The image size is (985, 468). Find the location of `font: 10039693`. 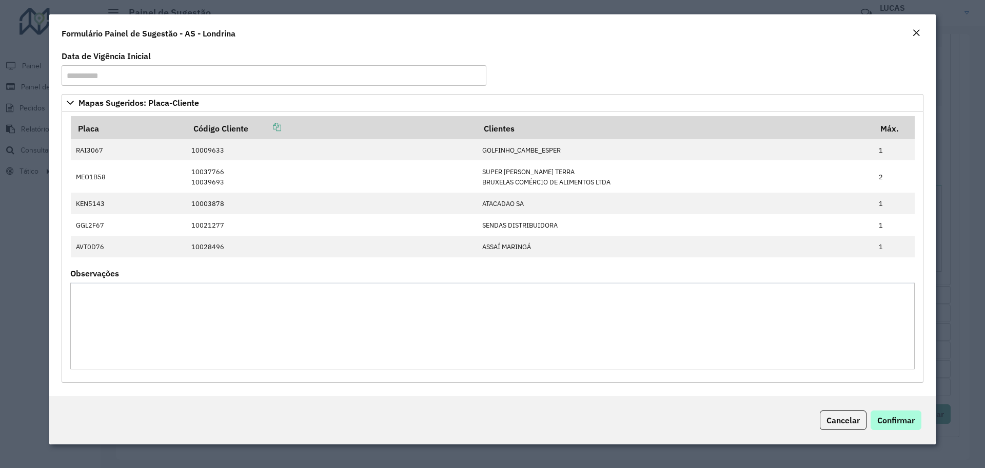

font: 10039693 is located at coordinates (208, 182).